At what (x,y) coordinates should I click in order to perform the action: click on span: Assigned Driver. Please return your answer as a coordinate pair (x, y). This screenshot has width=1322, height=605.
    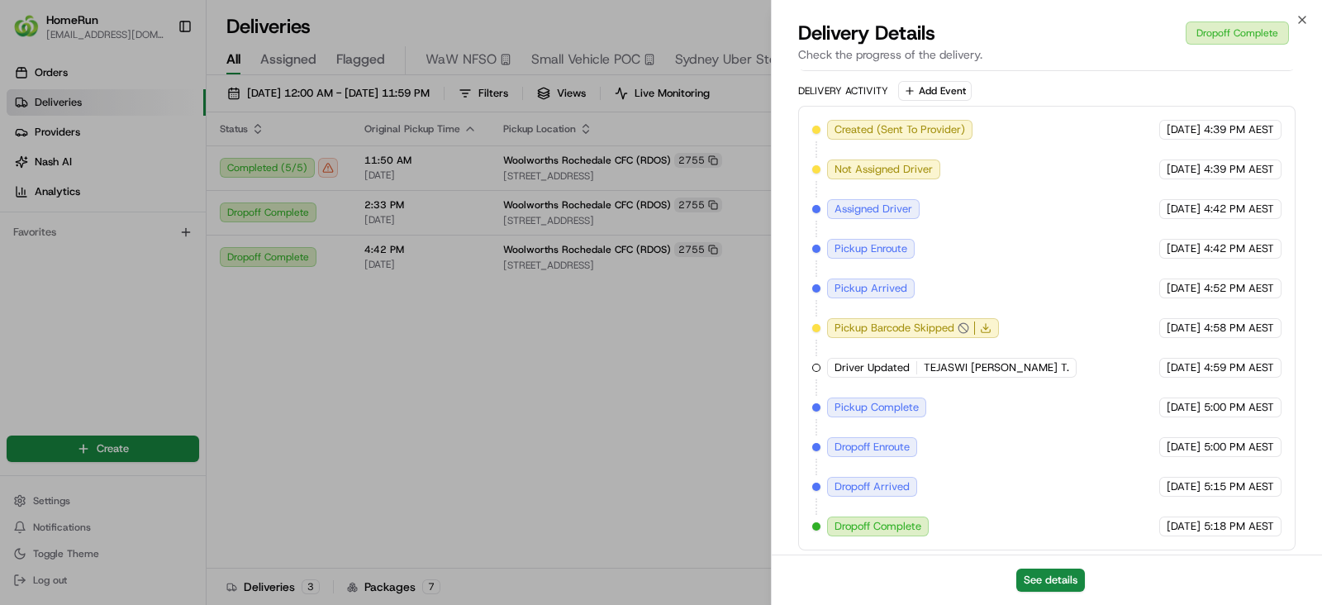
    Looking at the image, I should click on (873, 209).